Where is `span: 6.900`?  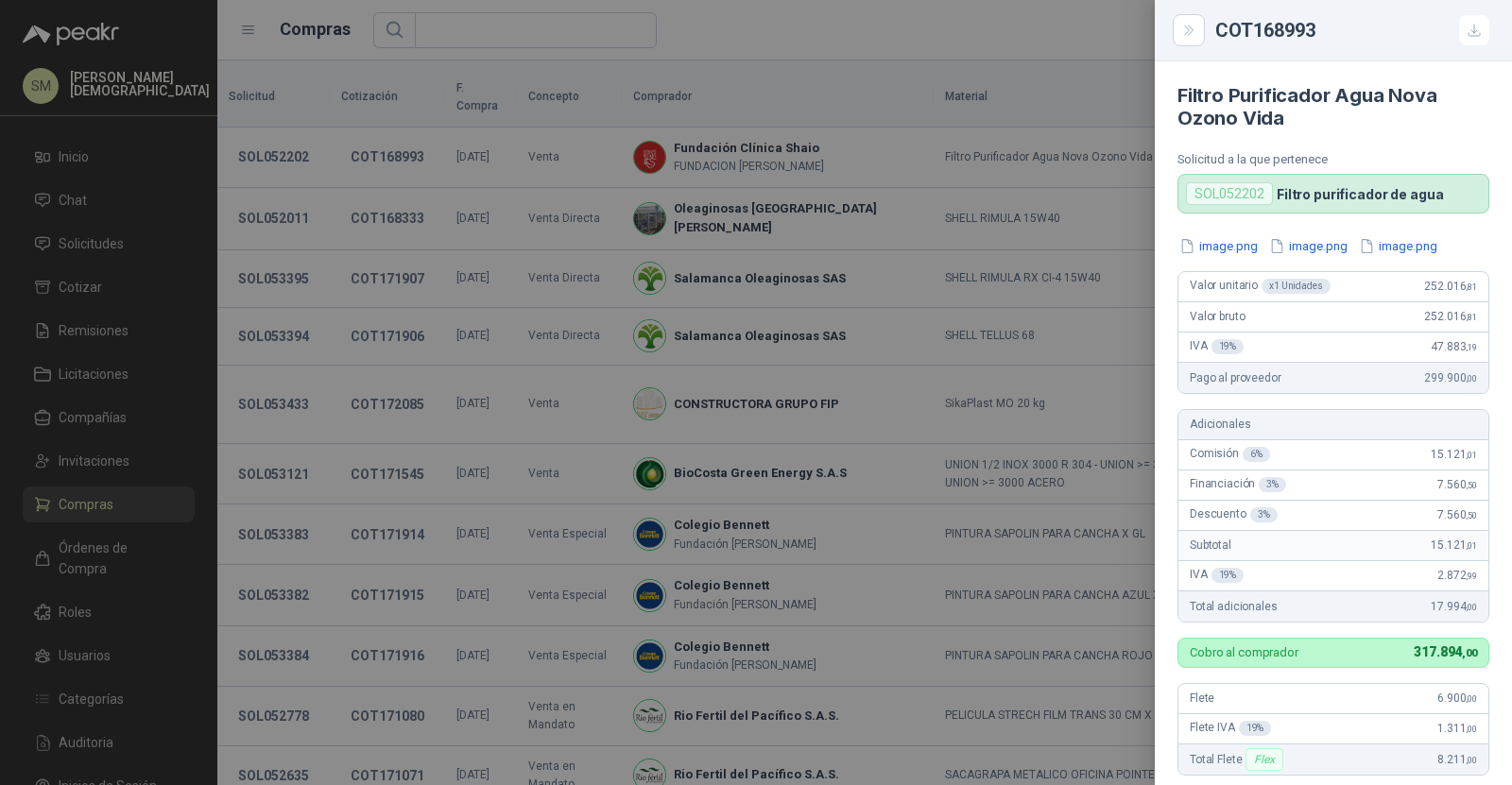
span: 6.900 is located at coordinates (1457, 698).